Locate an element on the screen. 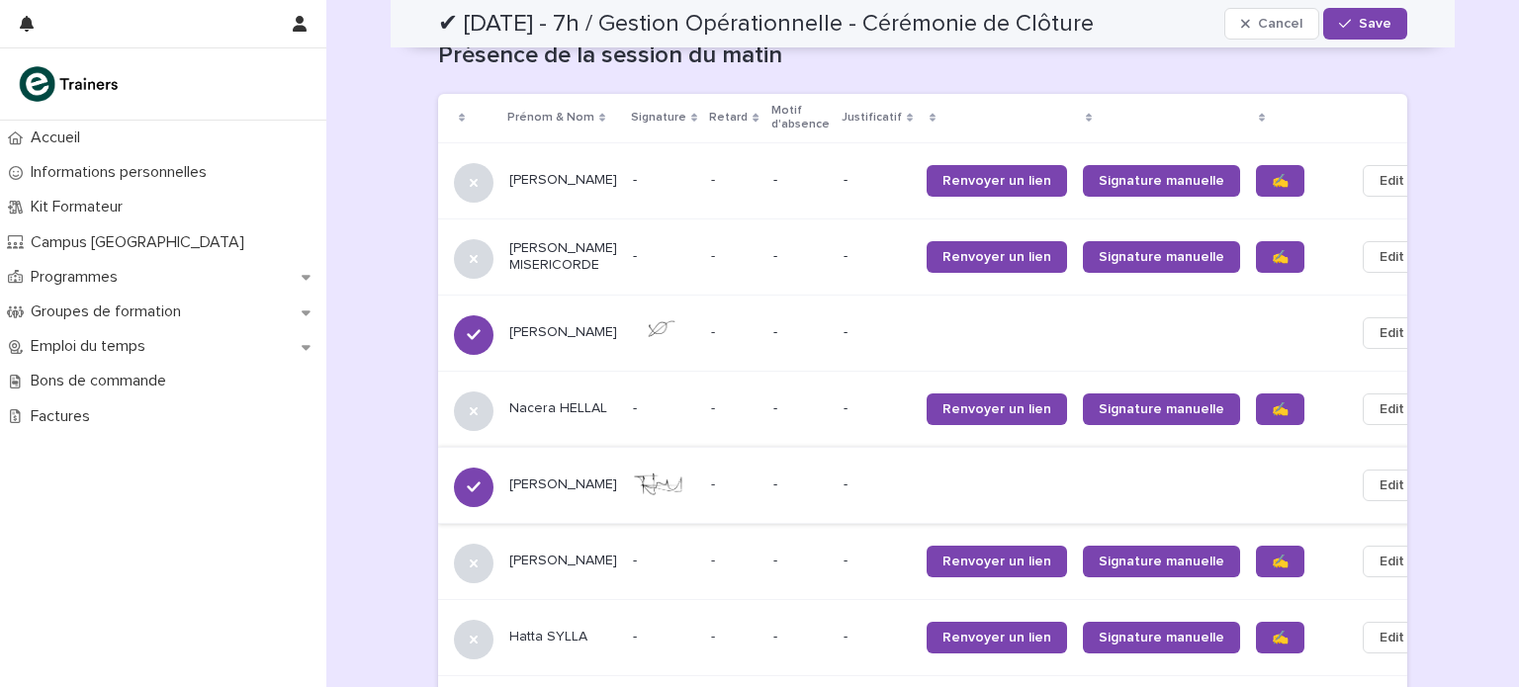 The width and height of the screenshot is (1519, 687). p: Informations personnelles is located at coordinates (123, 172).